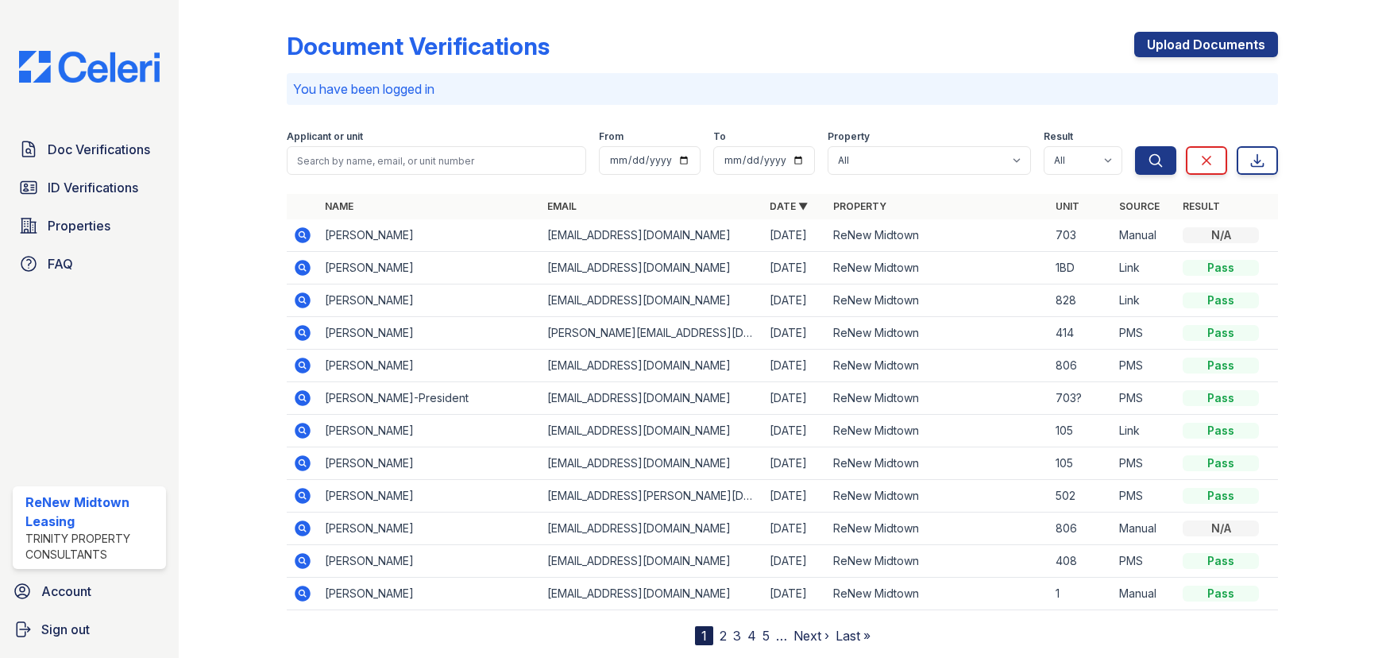 This screenshot has width=1386, height=658. What do you see at coordinates (418, 46) in the screenshot?
I see `div: Document Verifications` at bounding box center [418, 46].